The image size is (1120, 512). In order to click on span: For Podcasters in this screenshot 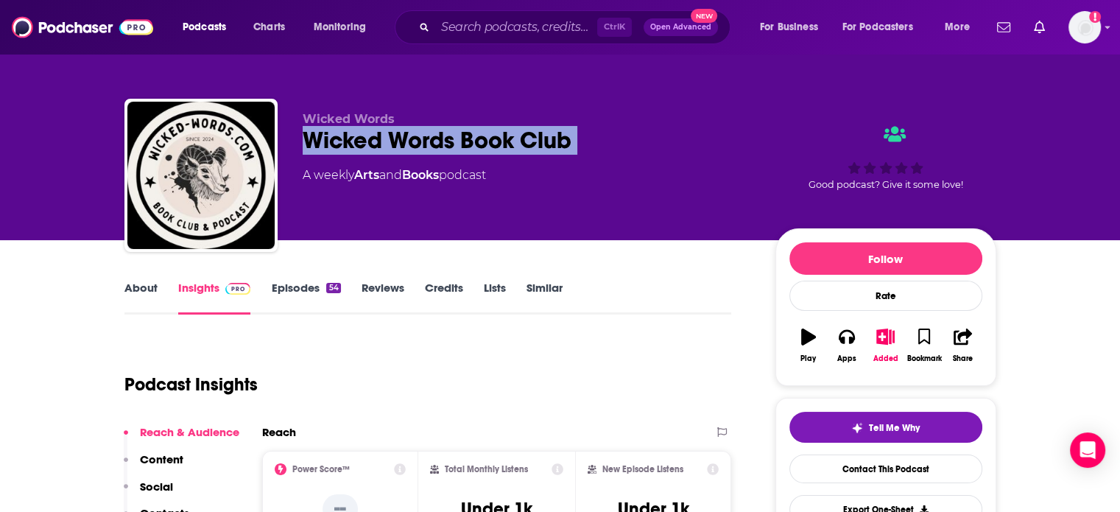, I will do `click(878, 27)`.